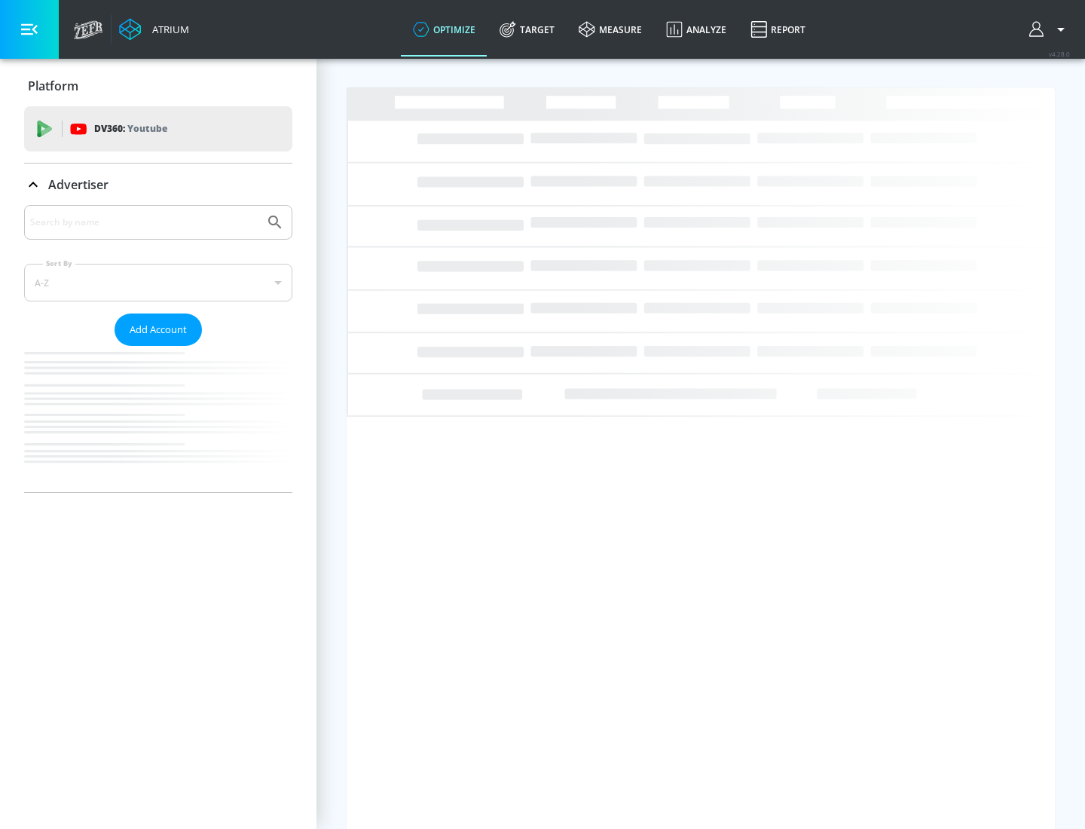 The height and width of the screenshot is (829, 1085). Describe the element at coordinates (610, 29) in the screenshot. I see `a: measure` at that location.